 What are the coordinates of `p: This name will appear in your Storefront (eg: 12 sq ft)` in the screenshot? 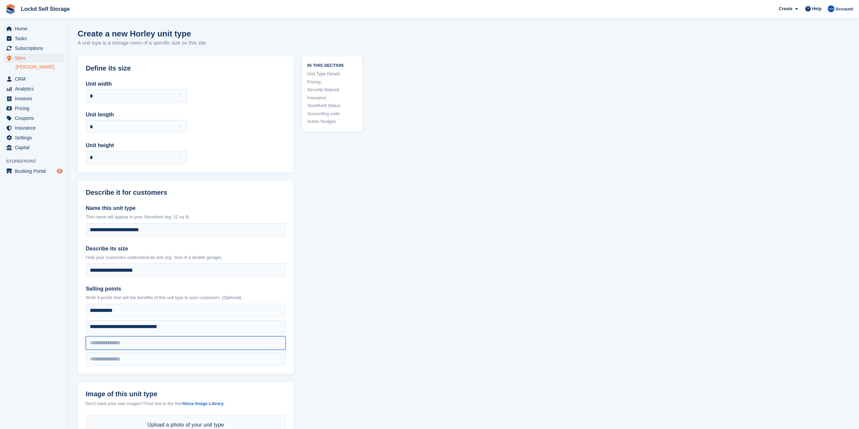 It's located at (186, 217).